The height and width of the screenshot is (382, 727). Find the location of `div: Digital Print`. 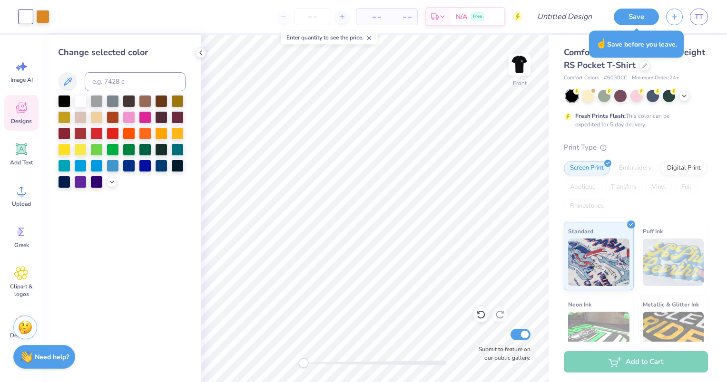

div: Digital Print is located at coordinates (683, 168).